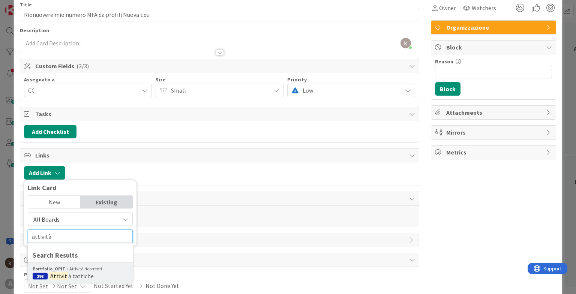 The height and width of the screenshot is (294, 576). What do you see at coordinates (34, 30) in the screenshot?
I see `span: Description` at bounding box center [34, 30].